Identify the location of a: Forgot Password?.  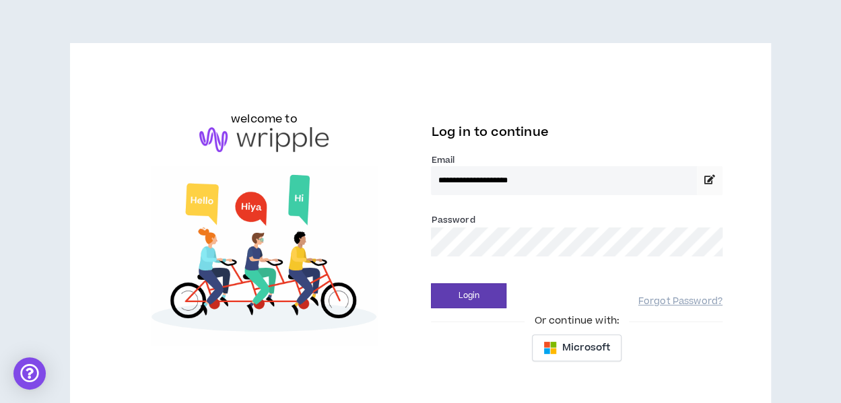
(680, 302).